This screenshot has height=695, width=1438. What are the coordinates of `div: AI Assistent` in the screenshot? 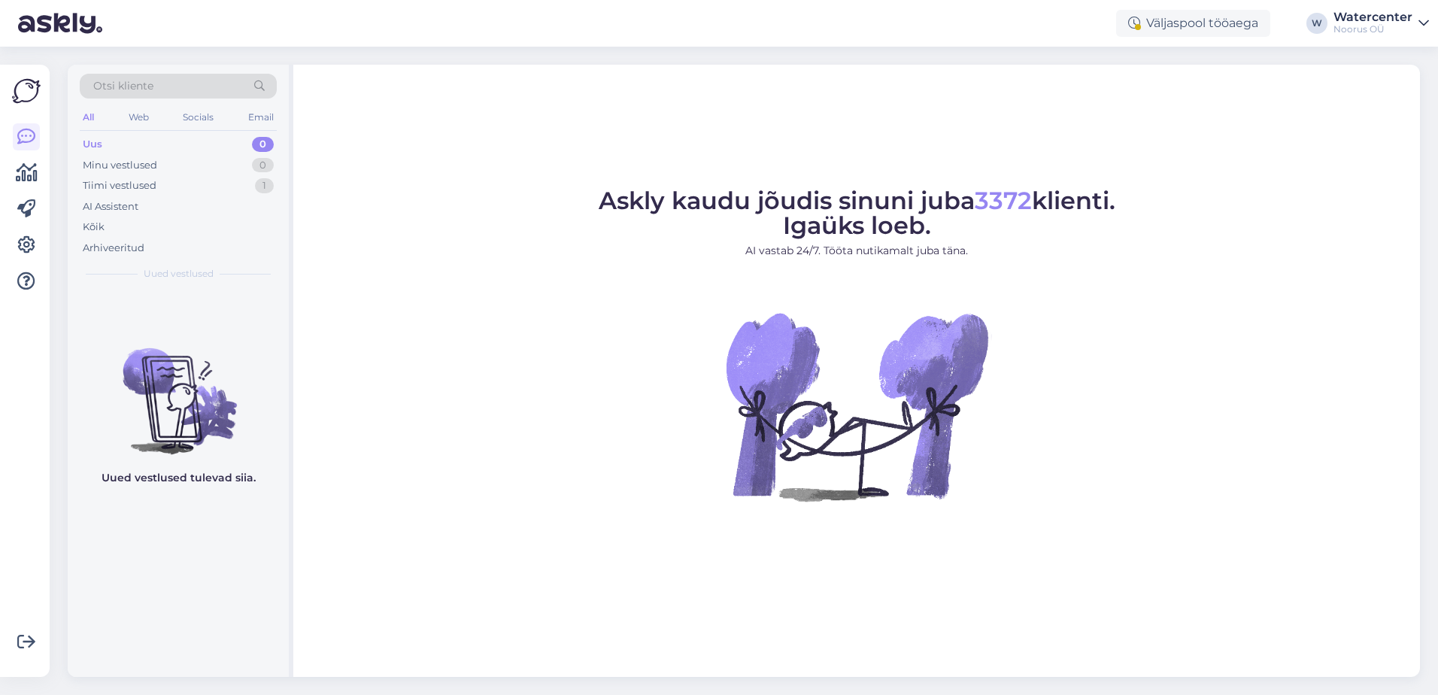 It's located at (111, 207).